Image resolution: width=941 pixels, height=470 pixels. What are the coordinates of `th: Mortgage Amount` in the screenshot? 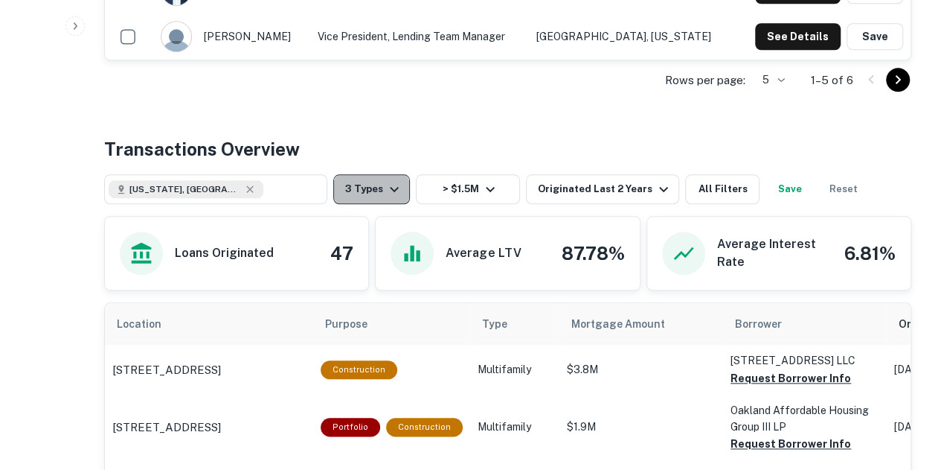 It's located at (641, 324).